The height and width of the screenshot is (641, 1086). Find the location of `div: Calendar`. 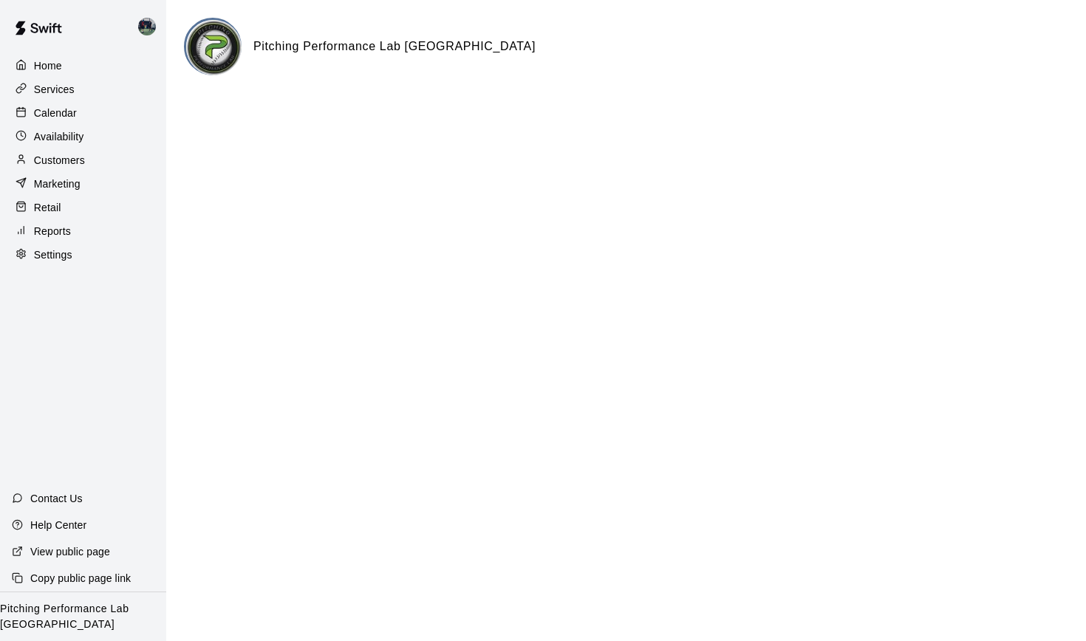

div: Calendar is located at coordinates (83, 113).